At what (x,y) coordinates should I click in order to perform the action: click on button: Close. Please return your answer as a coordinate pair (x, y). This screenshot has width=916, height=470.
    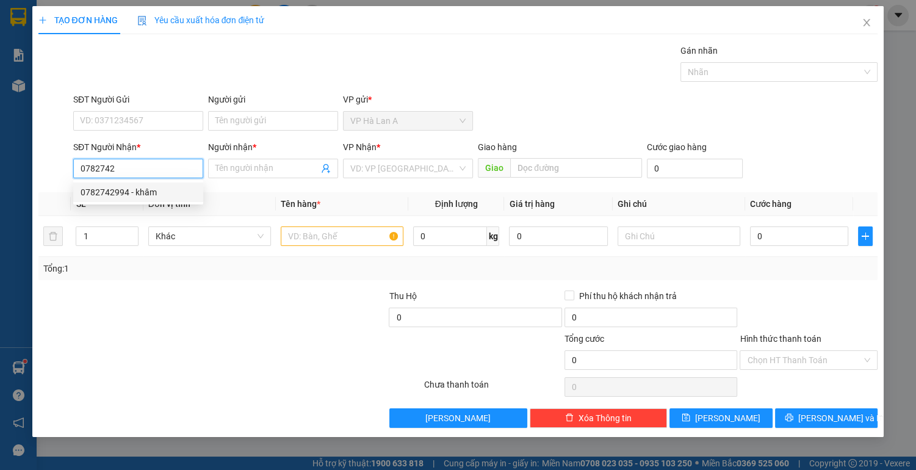
    Looking at the image, I should click on (867, 23).